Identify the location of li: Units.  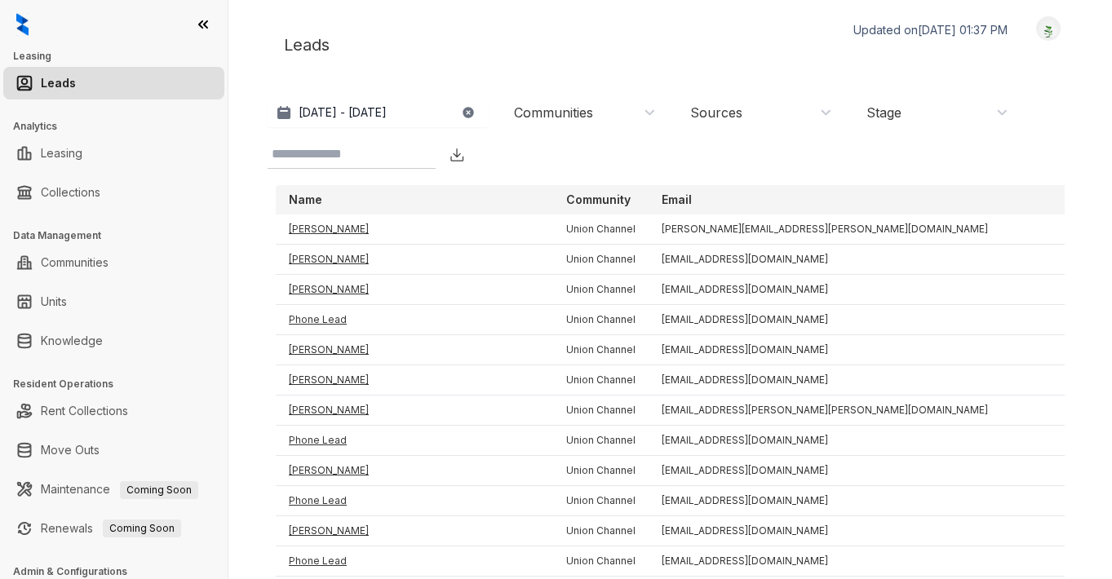
(113, 302).